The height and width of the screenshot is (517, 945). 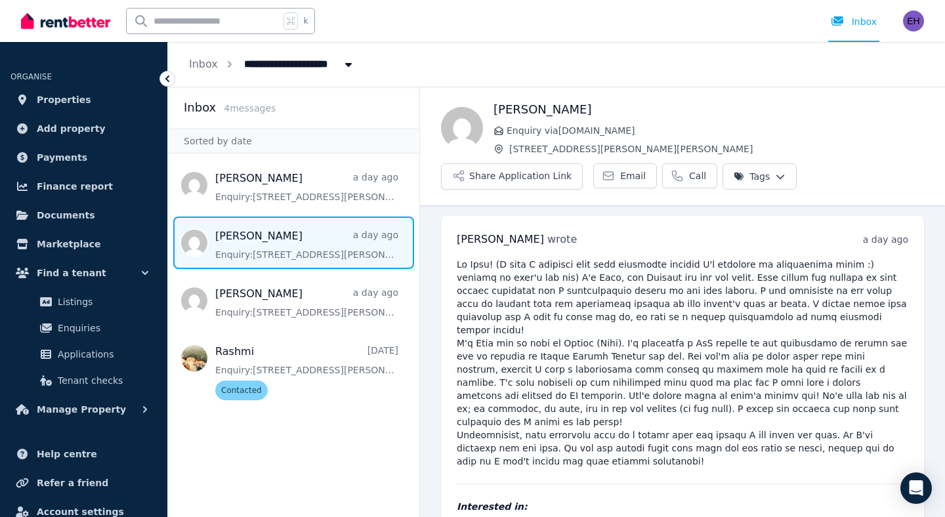 I want to click on img: Ed Harris, so click(x=913, y=21).